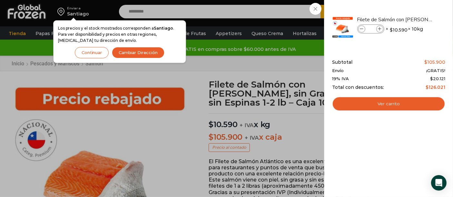  What do you see at coordinates (435, 87) in the screenshot?
I see `bdi: 126.021` at bounding box center [435, 87].